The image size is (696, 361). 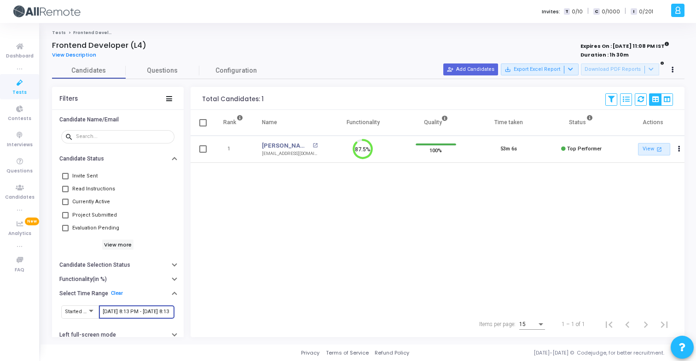 What do you see at coordinates (391, 353) in the screenshot?
I see `a: Refund Policy` at bounding box center [391, 353].